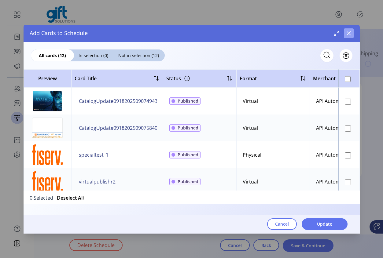 Image resolution: width=383 pixels, height=258 pixels. Describe the element at coordinates (41, 197) in the screenshot. I see `span: 0 Selected` at that location.